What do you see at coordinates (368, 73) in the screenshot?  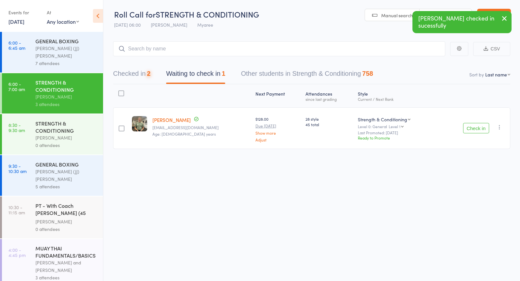 I see `div: 758` at bounding box center [368, 73].